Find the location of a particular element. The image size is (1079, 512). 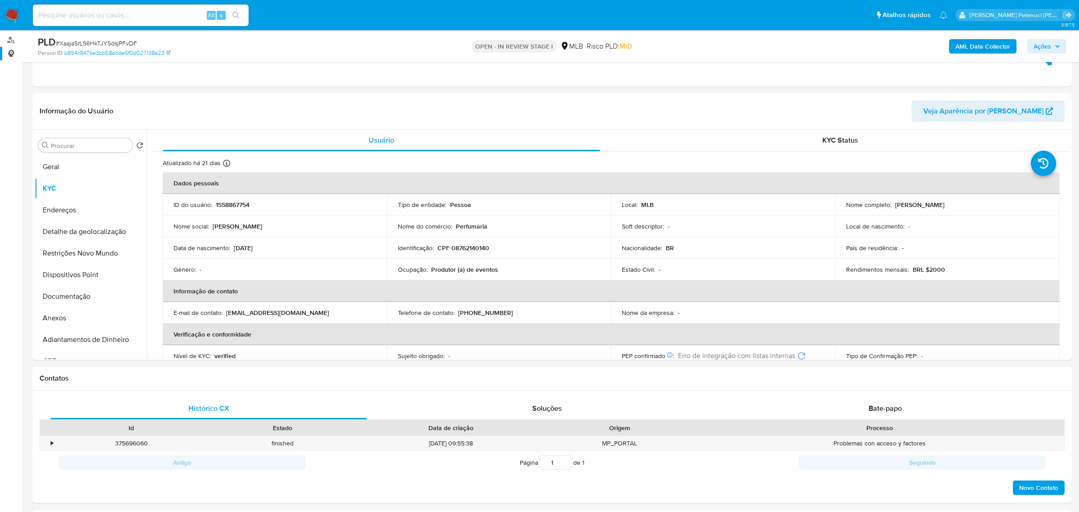

div: 375696060 is located at coordinates (131, 443).